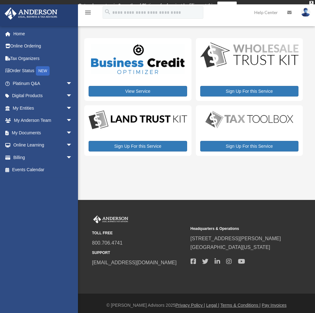  What do you see at coordinates (108, 12) in the screenshot?
I see `i: search` at bounding box center [108, 12].